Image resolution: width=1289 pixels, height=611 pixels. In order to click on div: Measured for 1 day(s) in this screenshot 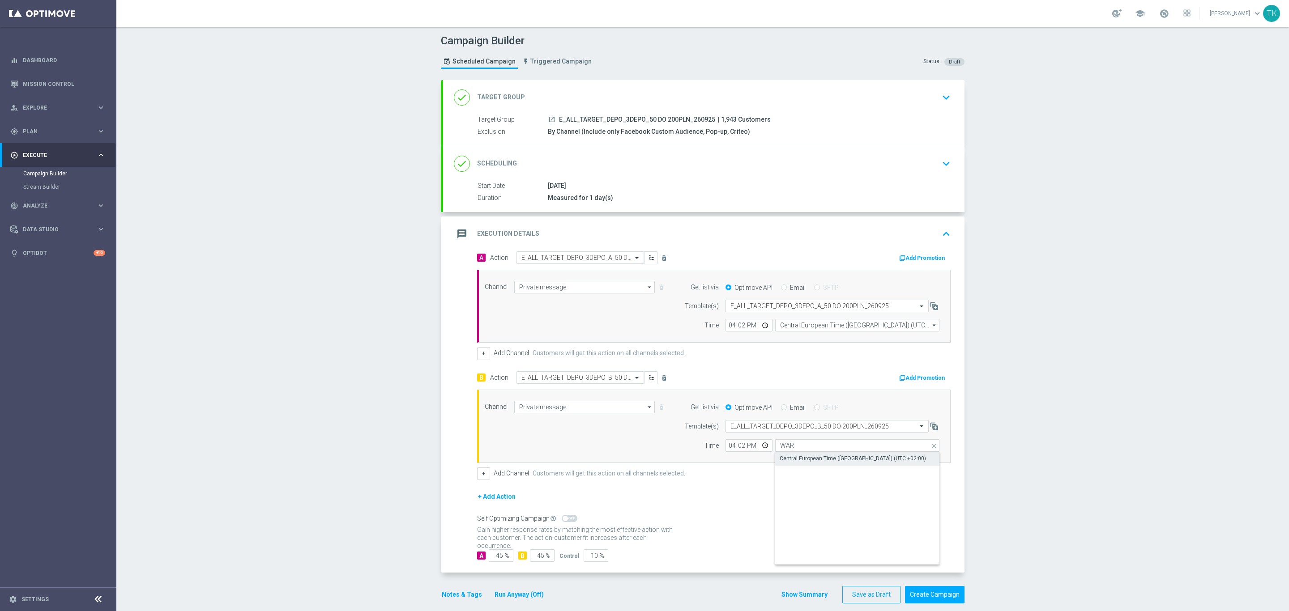, I will do `click(747, 198)`.